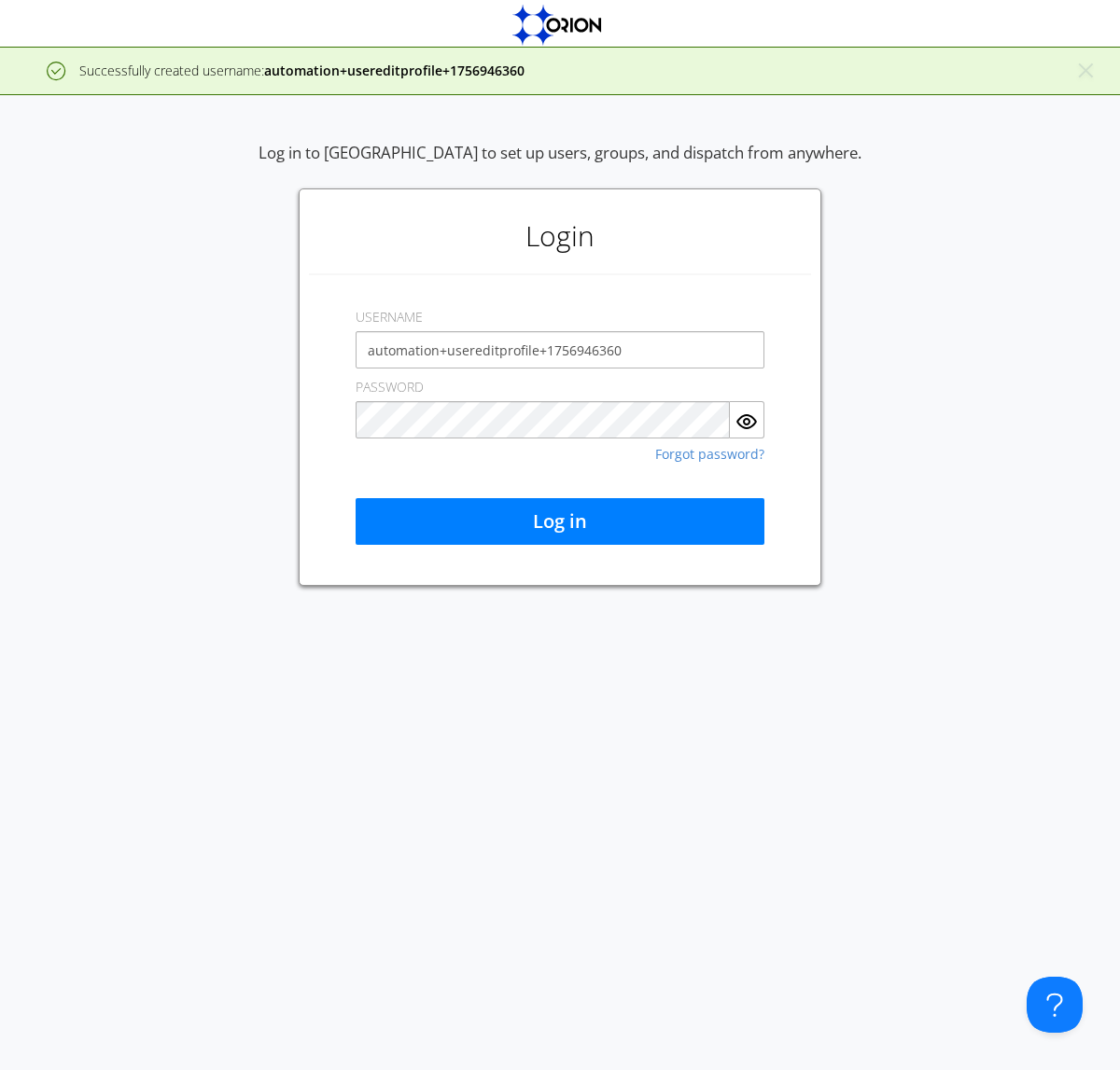 This screenshot has width=1120, height=1070. Describe the element at coordinates (389, 317) in the screenshot. I see `label: USERNAME` at that location.